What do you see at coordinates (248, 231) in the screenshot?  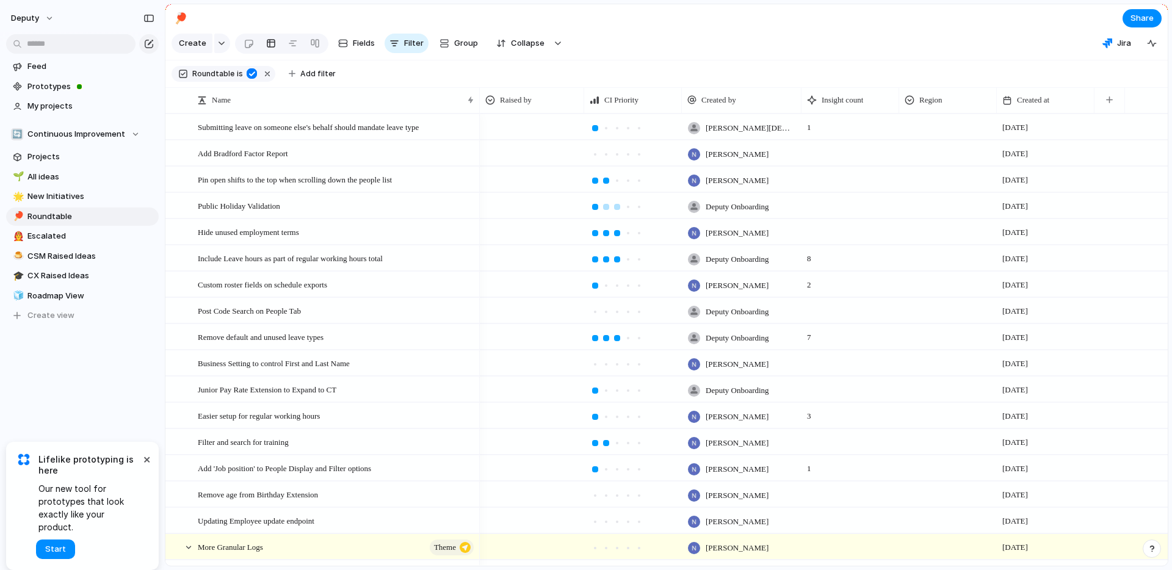 I see `span: Hide unused employment terms` at bounding box center [248, 231].